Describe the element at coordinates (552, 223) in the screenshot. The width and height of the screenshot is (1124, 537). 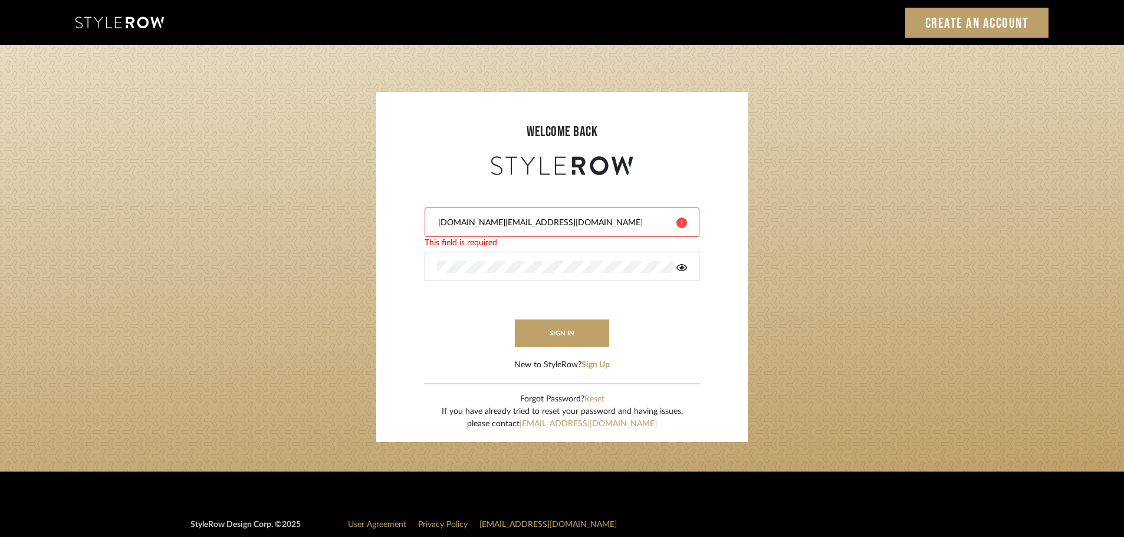
I see `input: Email Address` at that location.